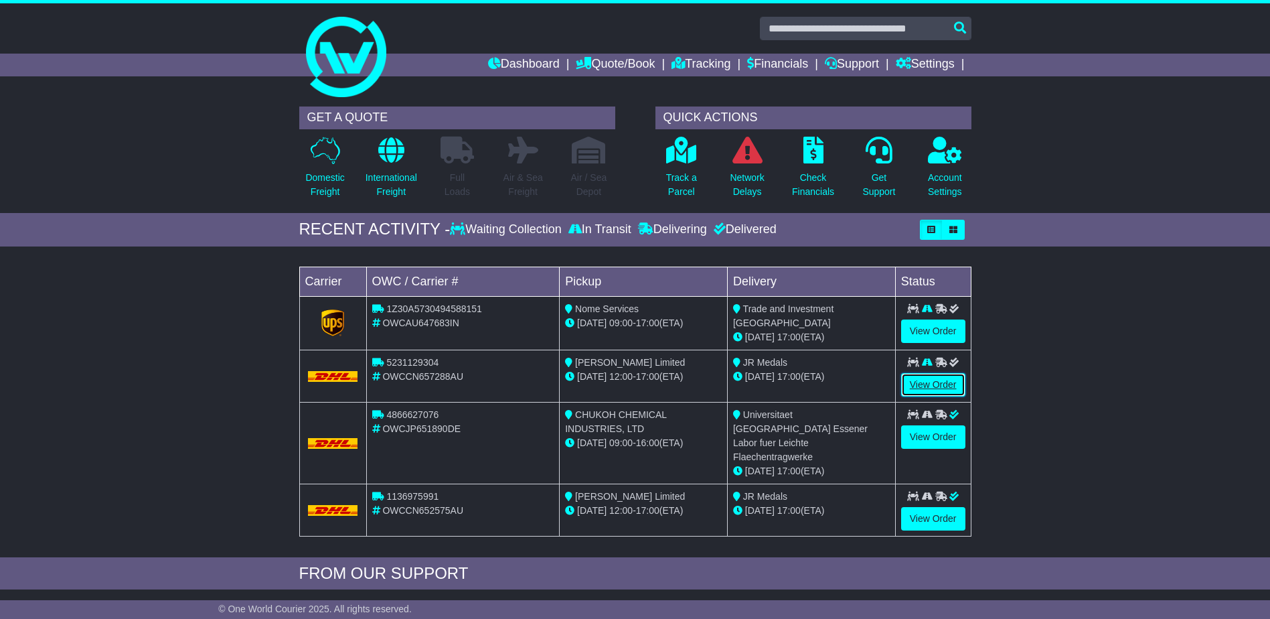 The height and width of the screenshot is (619, 1270). What do you see at coordinates (457, 185) in the screenshot?
I see `p: Full Loads` at bounding box center [457, 185].